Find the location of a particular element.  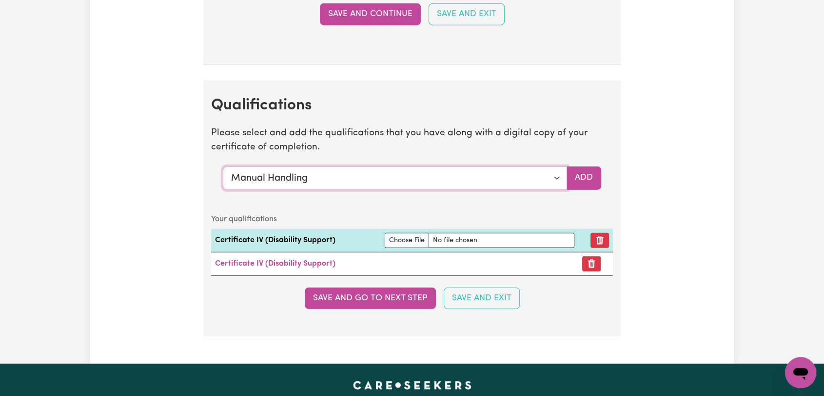

td: Certificate IV (Disability Support) is located at coordinates (296, 241).